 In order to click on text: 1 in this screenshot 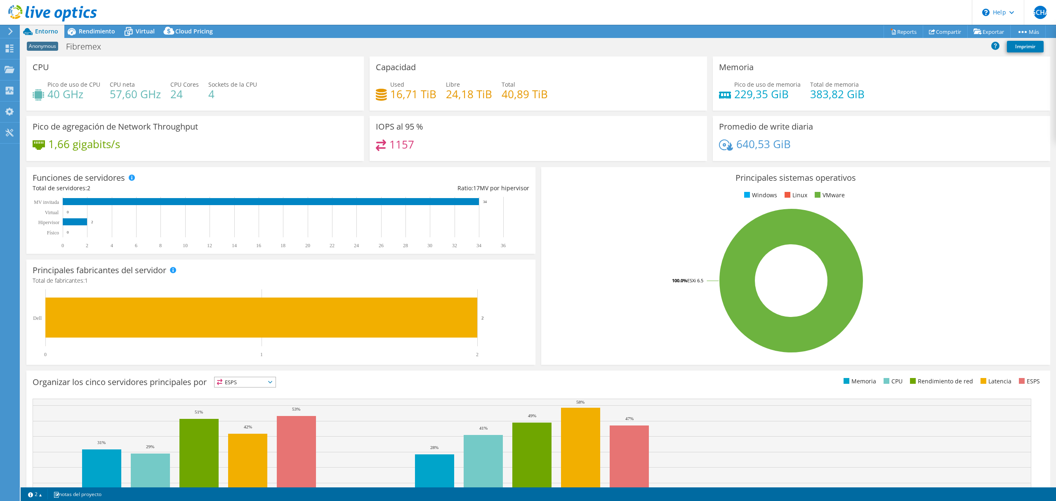, I will do `click(262, 354)`.